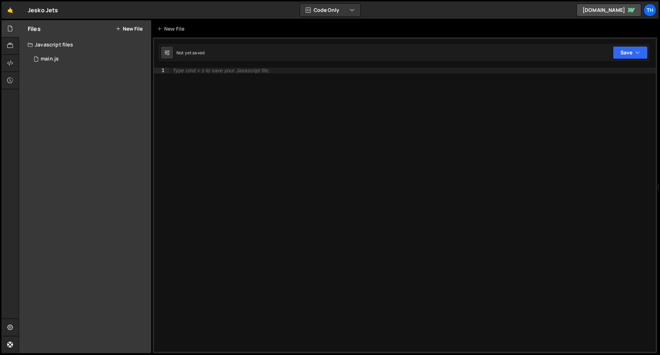 This screenshot has height=355, width=660. What do you see at coordinates (85, 45) in the screenshot?
I see `div: Javascript files` at bounding box center [85, 45].